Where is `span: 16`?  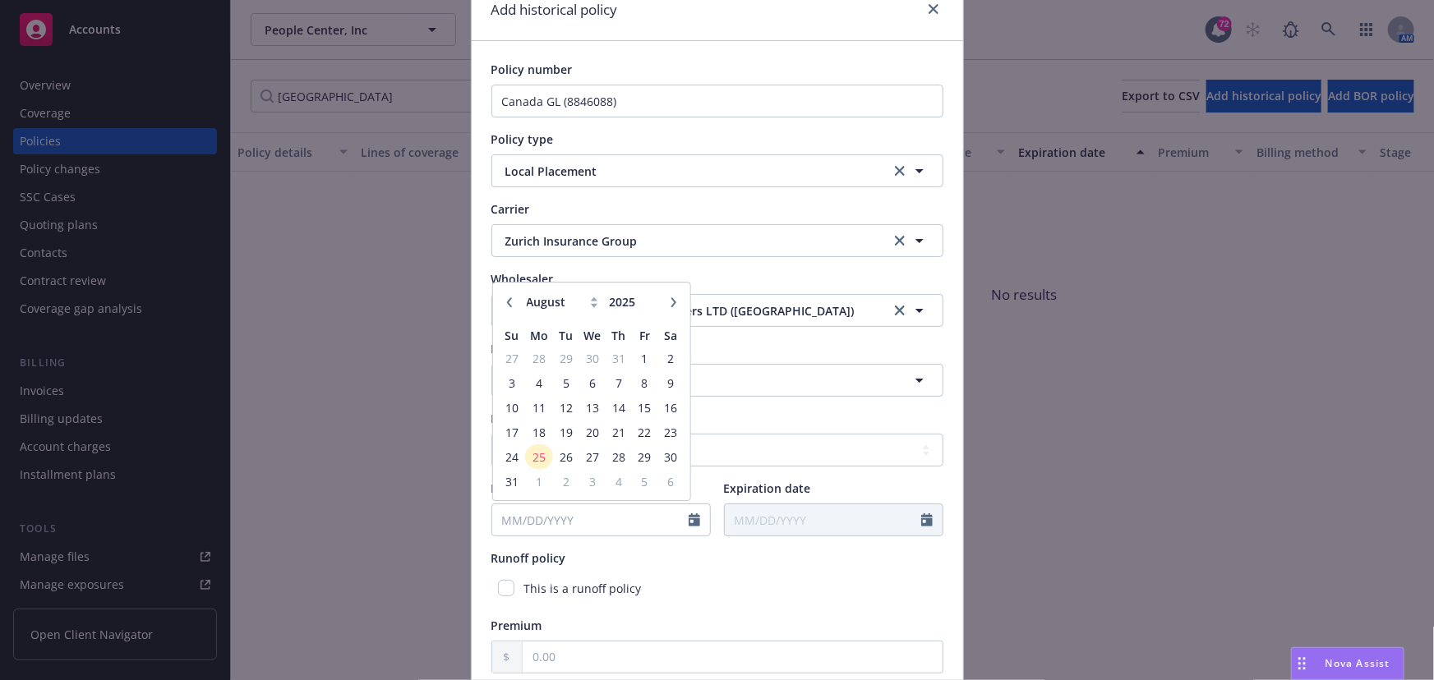 span: 16 is located at coordinates (670, 408).